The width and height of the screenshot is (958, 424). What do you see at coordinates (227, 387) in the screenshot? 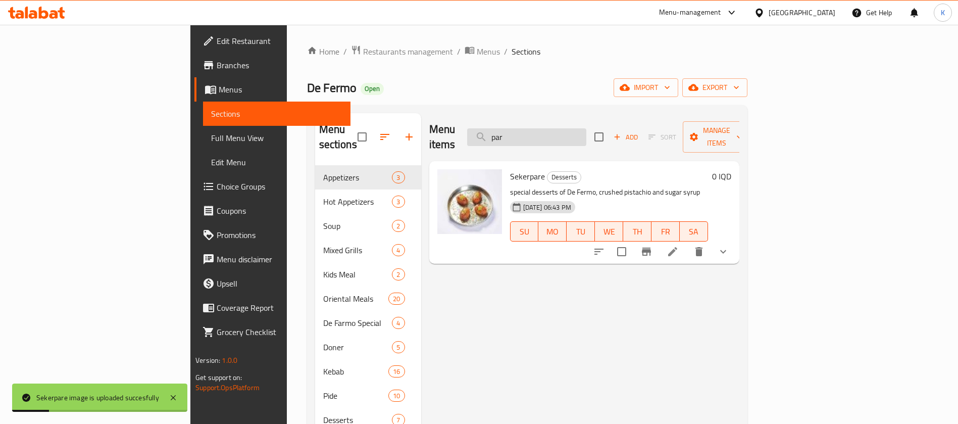
I see `a: Support.OpsPlatform` at bounding box center [227, 387].